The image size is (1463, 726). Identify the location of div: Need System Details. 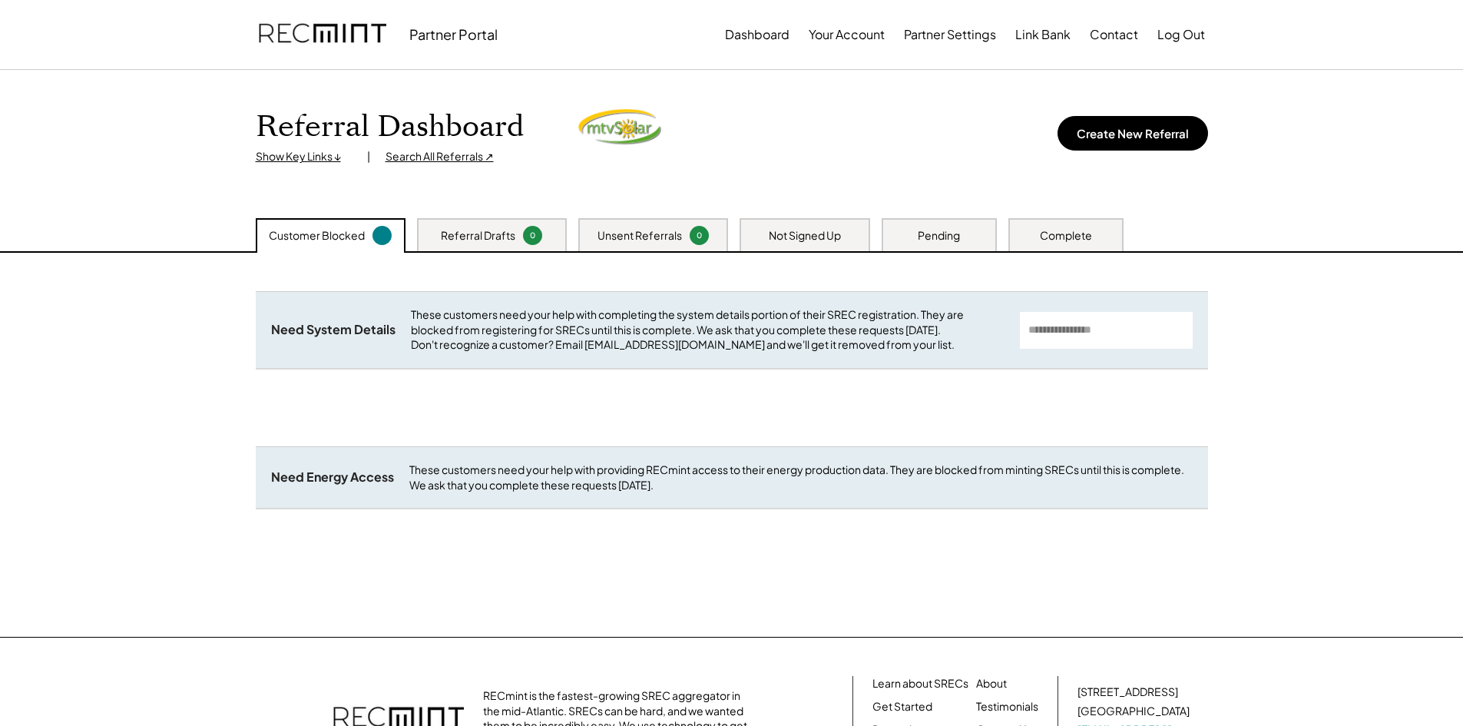
(333, 330).